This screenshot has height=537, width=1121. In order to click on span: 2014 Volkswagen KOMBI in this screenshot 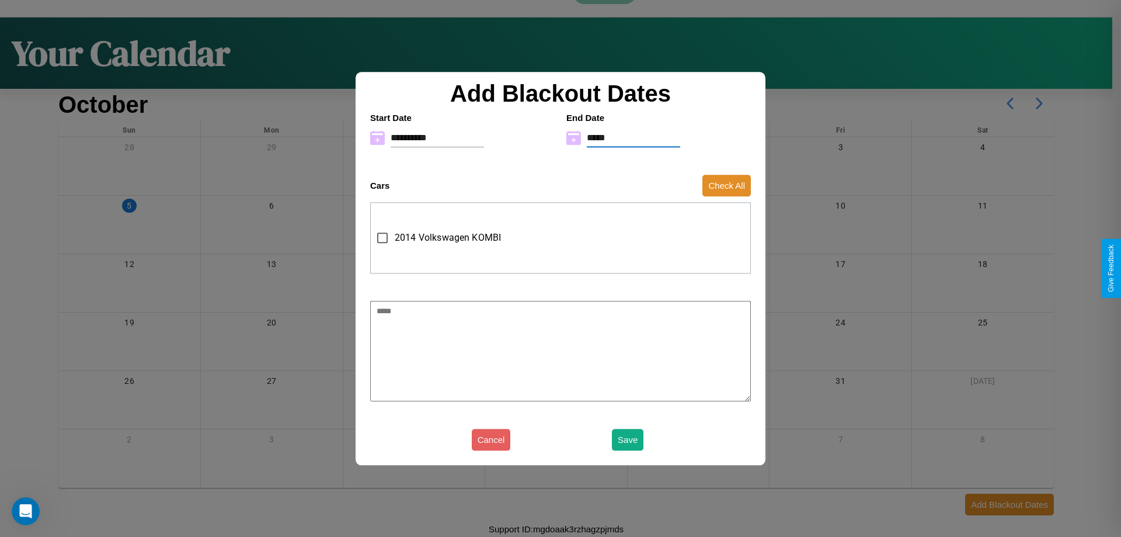, I will do `click(448, 238)`.